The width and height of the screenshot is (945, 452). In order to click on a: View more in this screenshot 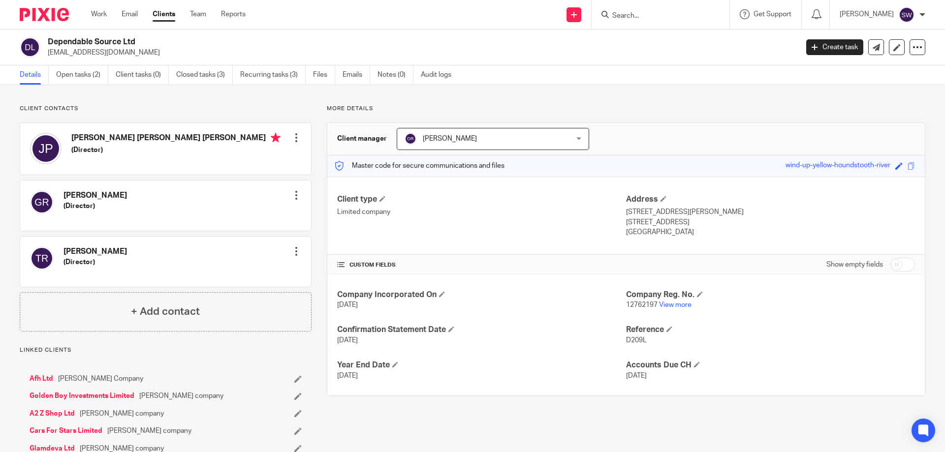, I will do `click(675, 305)`.